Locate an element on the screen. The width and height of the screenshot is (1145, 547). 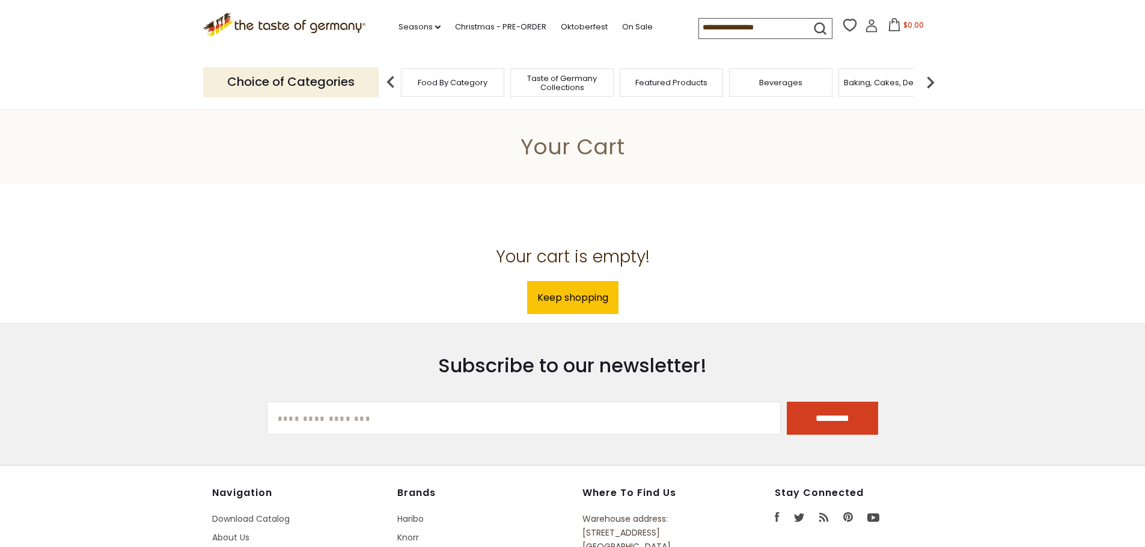
a: Christmas - PRE-ORDER is located at coordinates (501, 27).